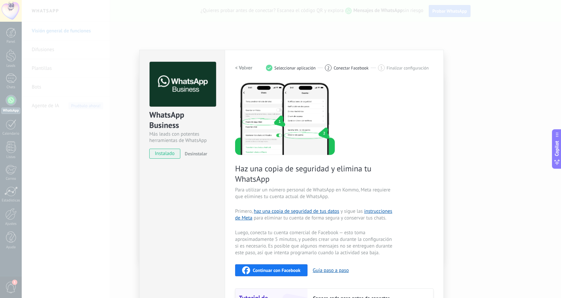  Describe the element at coordinates (182, 137) in the screenshot. I see `div: Más leads con potentes herramientas de WhatsApp` at that location.